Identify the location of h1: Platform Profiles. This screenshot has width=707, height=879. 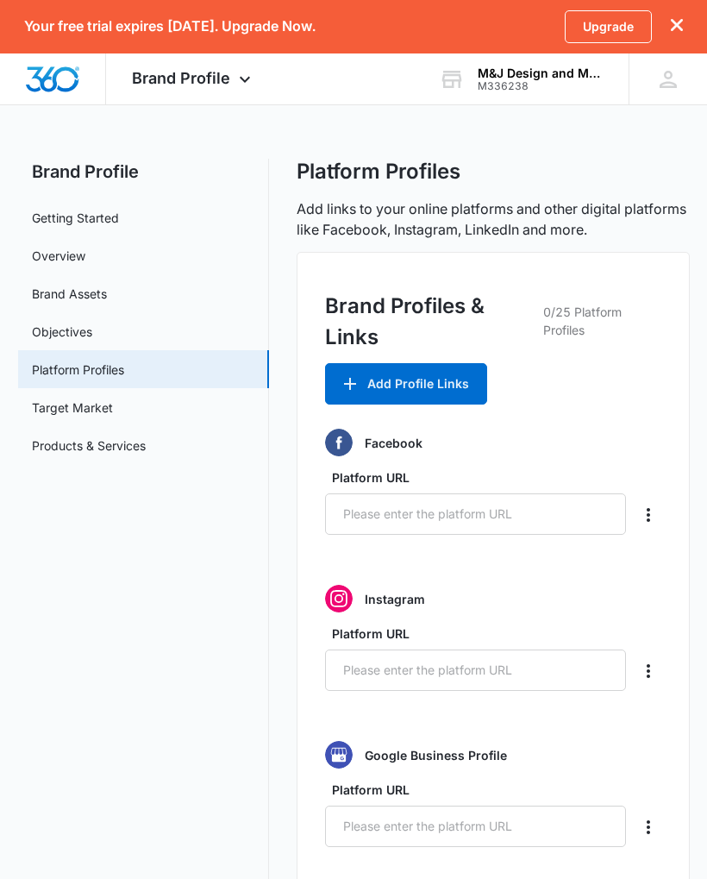
(378, 172).